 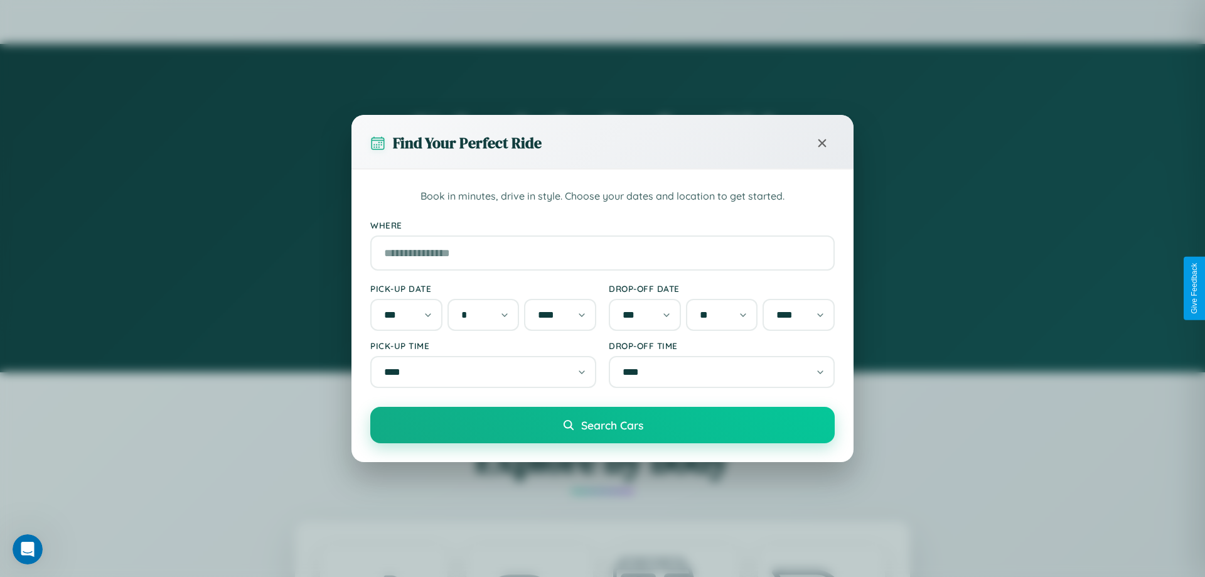 I want to click on button: Search Cars, so click(x=603, y=425).